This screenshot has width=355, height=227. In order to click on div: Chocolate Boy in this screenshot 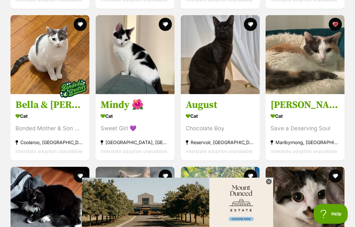, I will do `click(220, 128)`.